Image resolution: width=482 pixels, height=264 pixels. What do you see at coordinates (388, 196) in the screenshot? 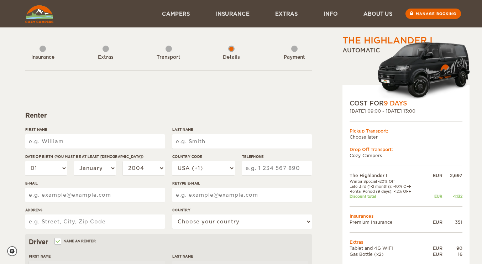
I see `td: Discount total` at bounding box center [388, 196].